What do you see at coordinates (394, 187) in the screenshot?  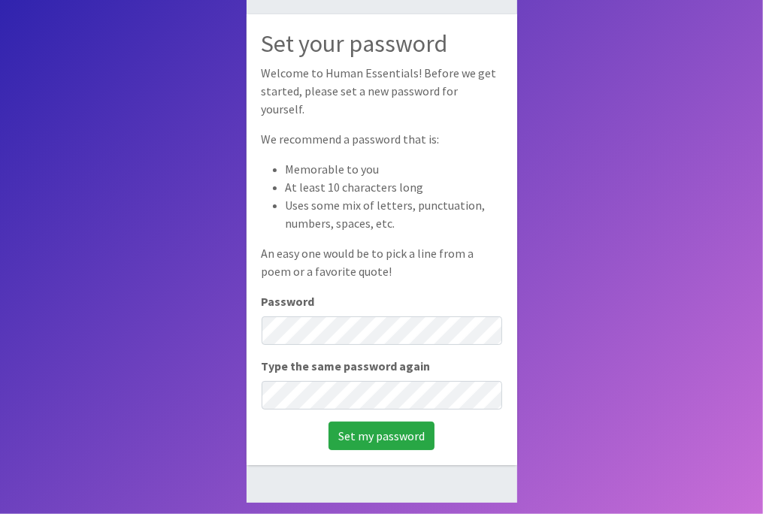 I see `li: At least 10 characters long` at bounding box center [394, 187].